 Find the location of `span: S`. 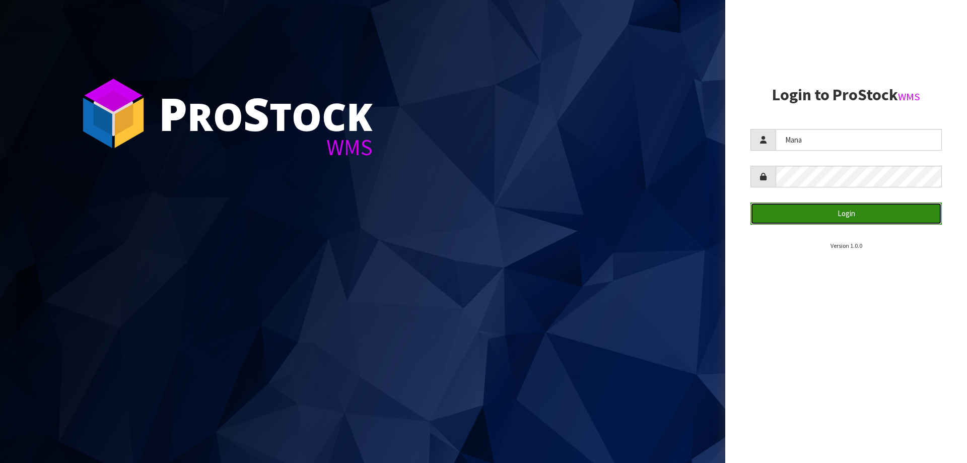

span: S is located at coordinates (256, 113).